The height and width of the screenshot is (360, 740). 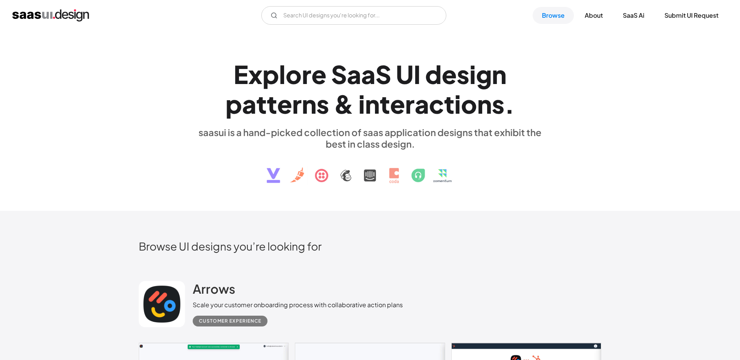 What do you see at coordinates (214, 291) in the screenshot?
I see `a: Arrows` at bounding box center [214, 291].